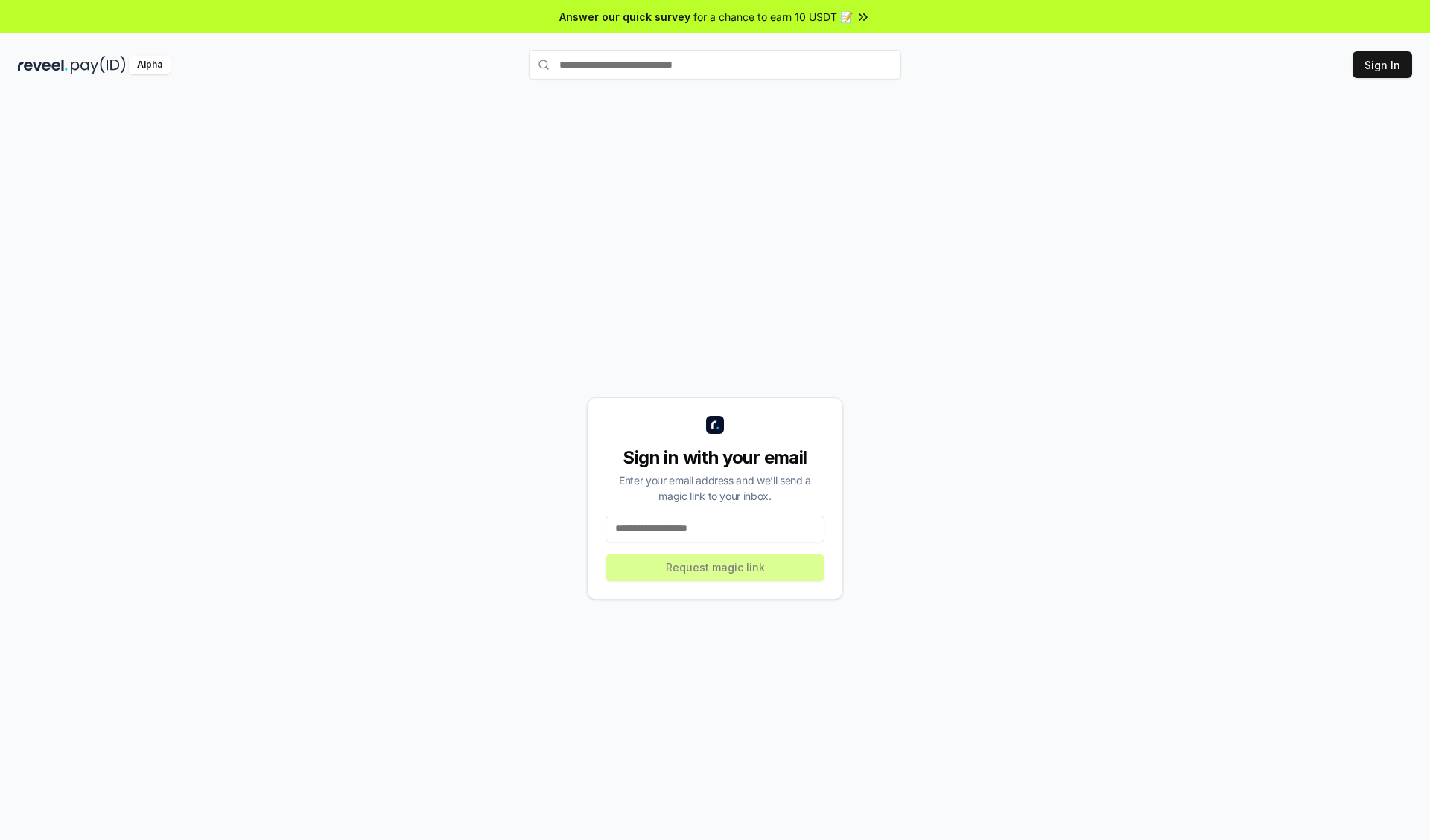 The width and height of the screenshot is (1430, 840). Describe the element at coordinates (625, 17) in the screenshot. I see `span: Answer our quick survey` at that location.